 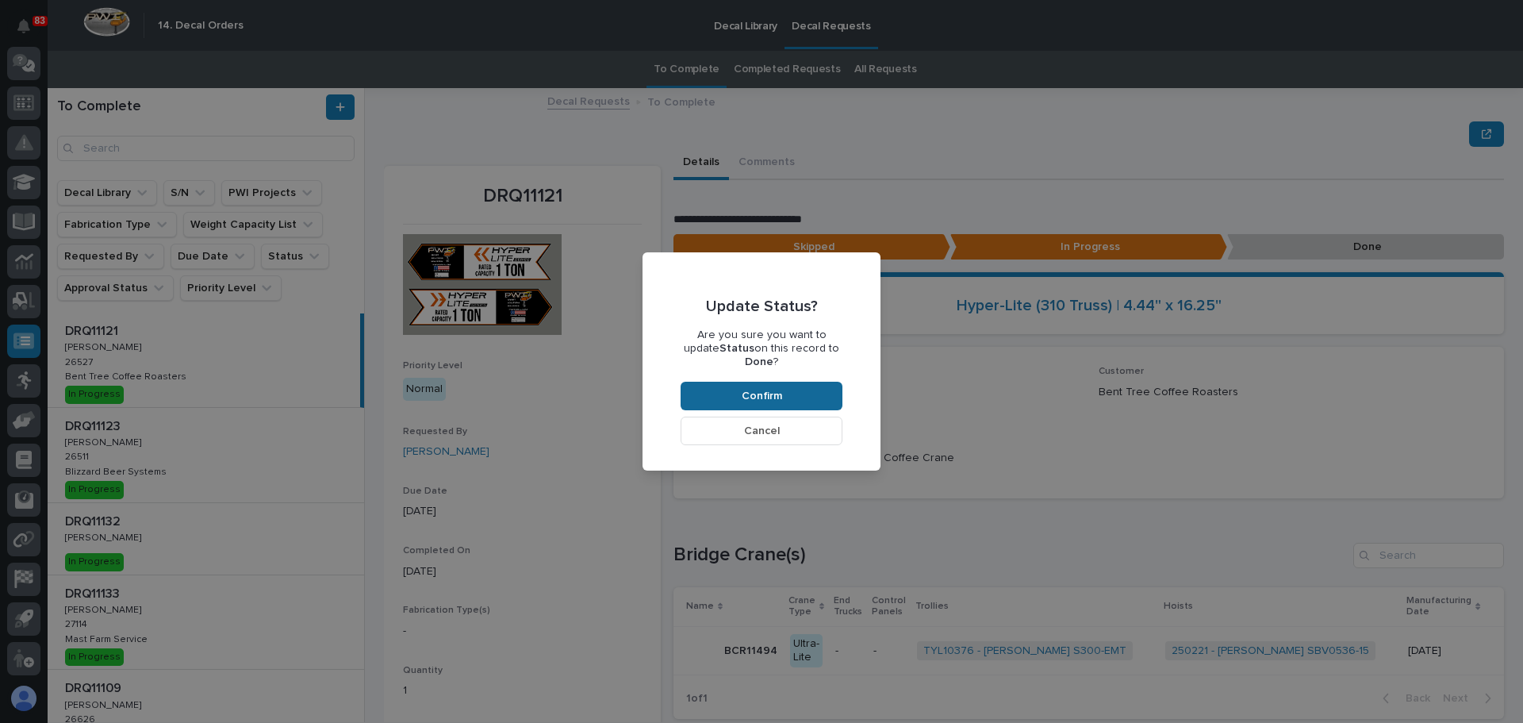 I want to click on b: Done, so click(x=759, y=362).